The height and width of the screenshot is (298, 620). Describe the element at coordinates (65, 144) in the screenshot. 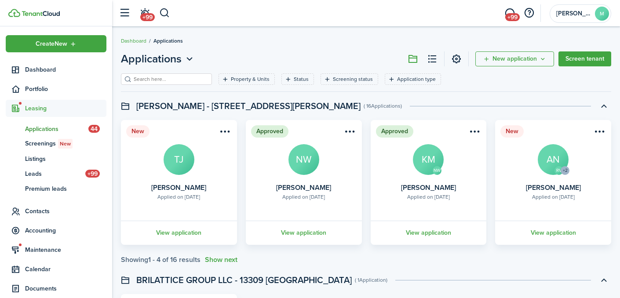

I see `span: New` at that location.